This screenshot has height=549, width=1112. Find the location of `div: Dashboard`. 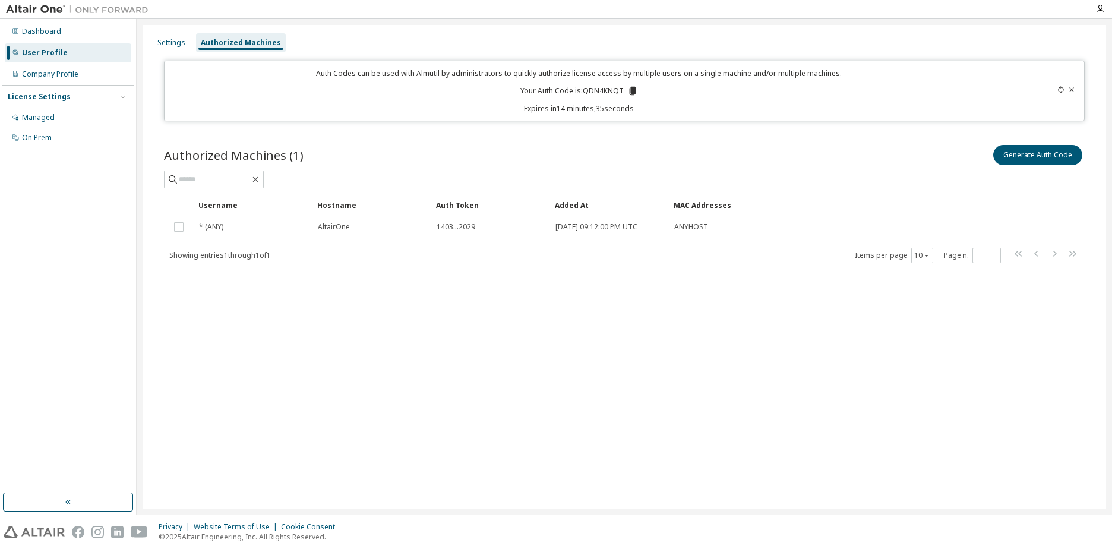

div: Dashboard is located at coordinates (42, 31).